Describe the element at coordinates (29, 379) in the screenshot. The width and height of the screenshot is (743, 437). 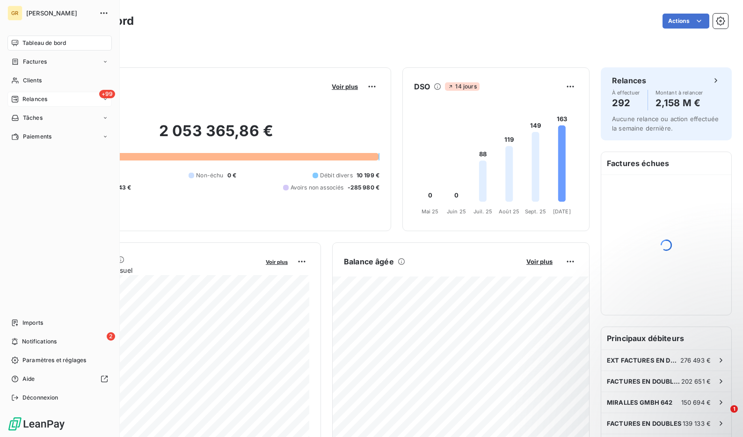
I see `span: Aide` at that location.